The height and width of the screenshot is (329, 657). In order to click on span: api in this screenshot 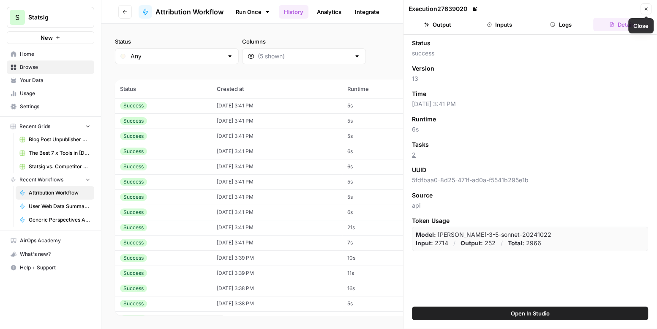, I will do `click(530, 205)`.